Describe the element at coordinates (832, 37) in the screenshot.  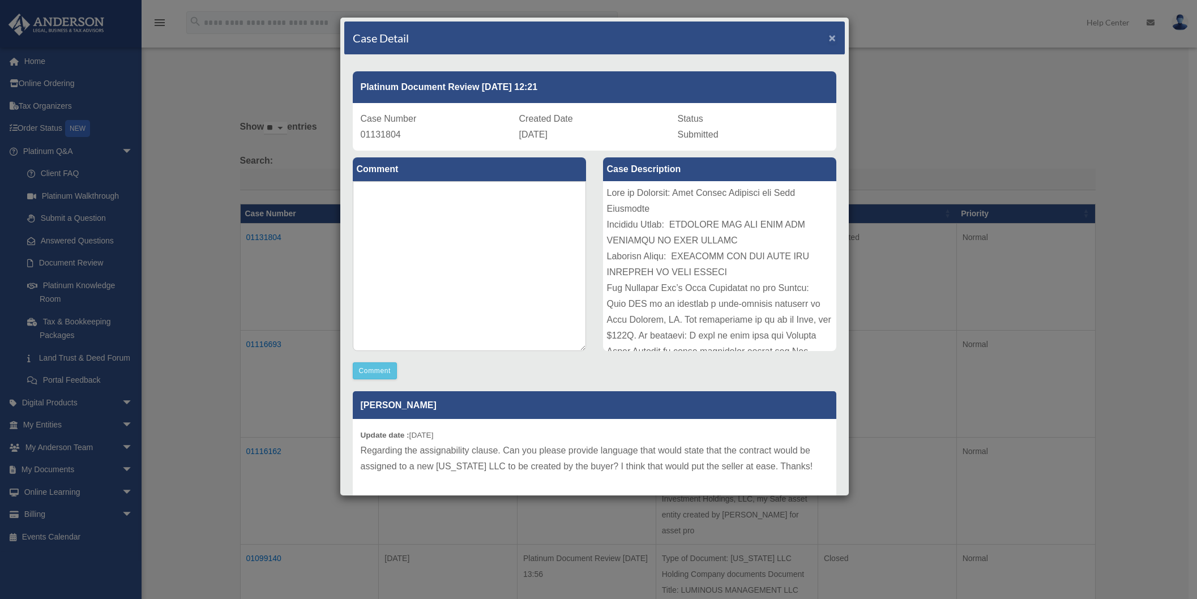
I see `button: Close` at that location.